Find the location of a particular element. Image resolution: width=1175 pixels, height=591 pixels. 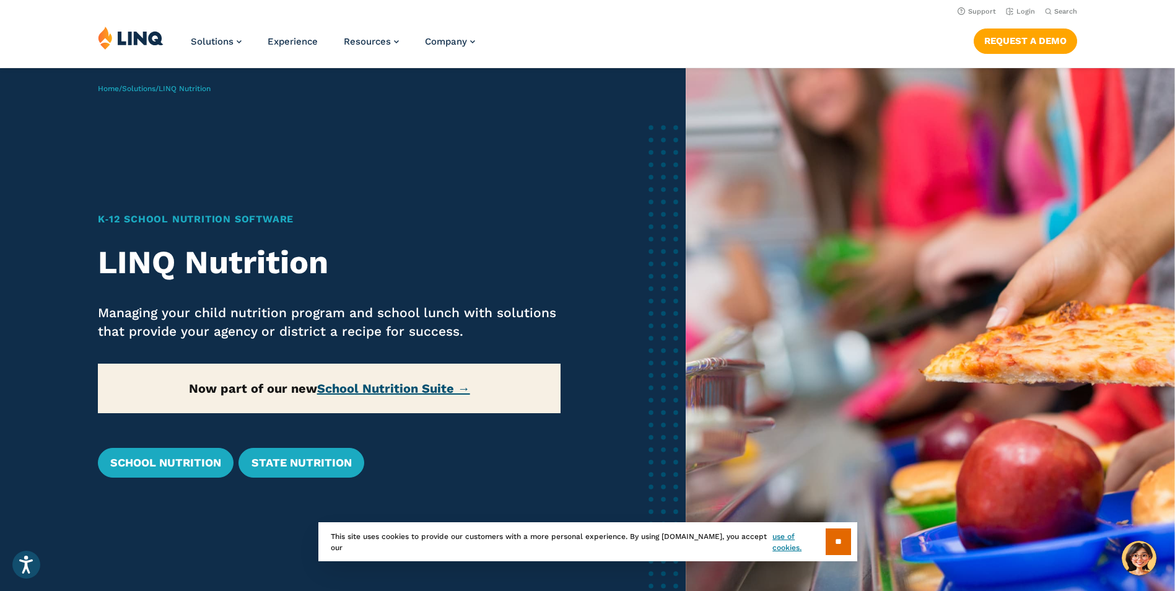

span: Search is located at coordinates (1066, 11).